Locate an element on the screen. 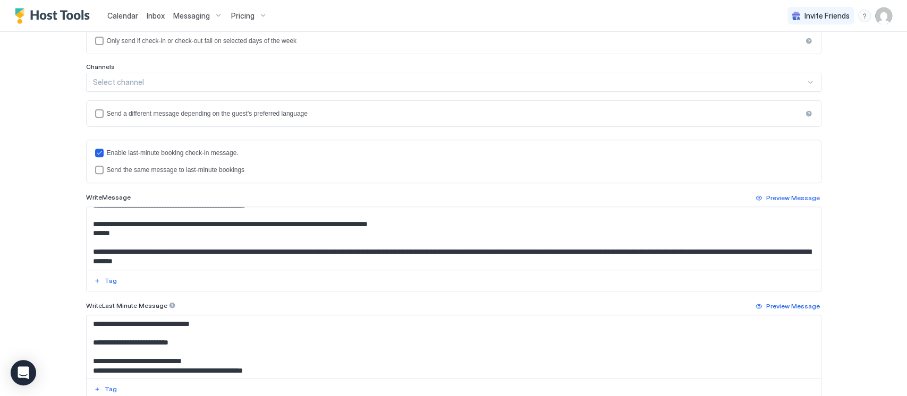  div: Host Tools Logo is located at coordinates (55, 16).